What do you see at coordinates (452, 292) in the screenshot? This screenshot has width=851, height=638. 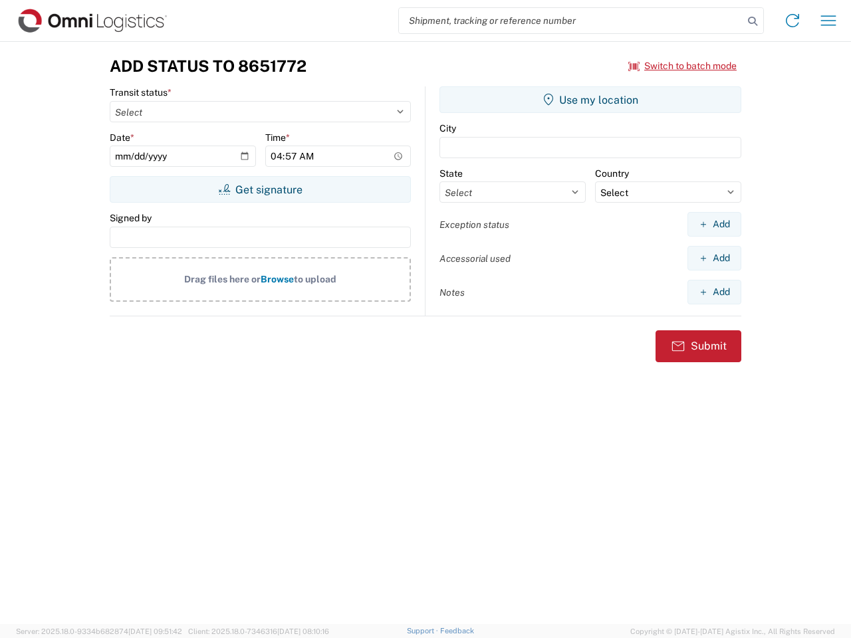 I see `label: Notes` at bounding box center [452, 292].